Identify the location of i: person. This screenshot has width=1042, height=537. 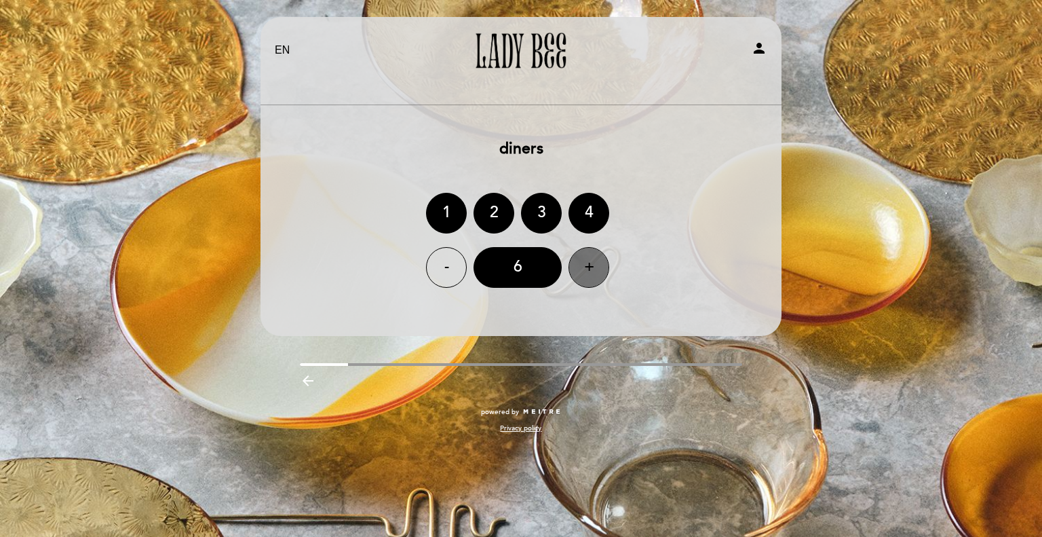
(759, 48).